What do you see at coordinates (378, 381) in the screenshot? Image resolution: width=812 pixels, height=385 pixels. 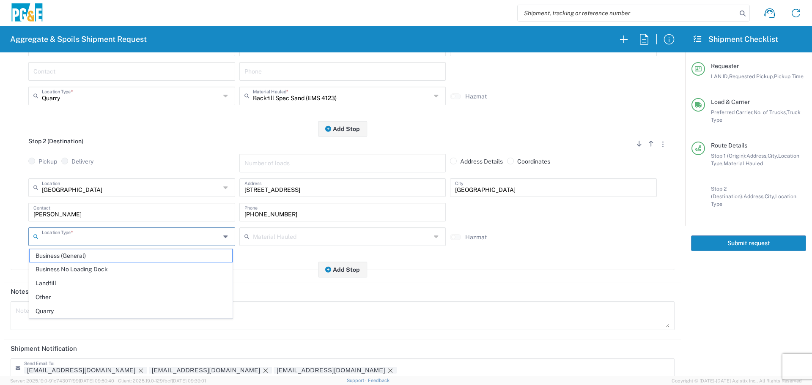 I see `a: Feedback` at bounding box center [378, 381].